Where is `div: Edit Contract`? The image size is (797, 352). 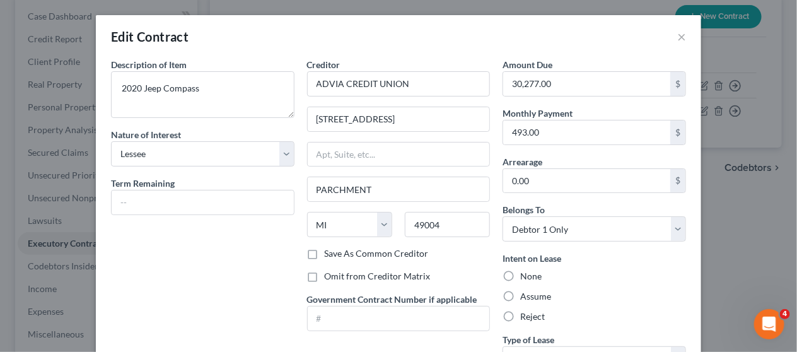 div: Edit Contract is located at coordinates (149, 37).